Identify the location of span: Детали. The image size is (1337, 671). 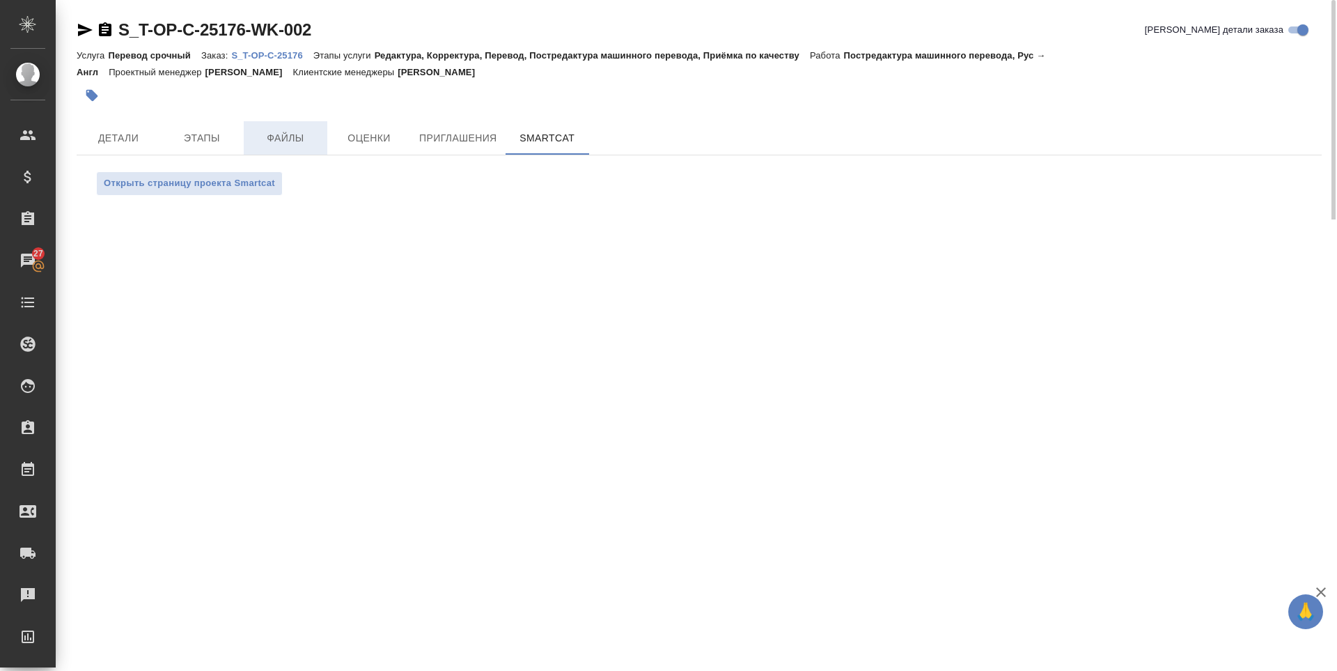
(118, 138).